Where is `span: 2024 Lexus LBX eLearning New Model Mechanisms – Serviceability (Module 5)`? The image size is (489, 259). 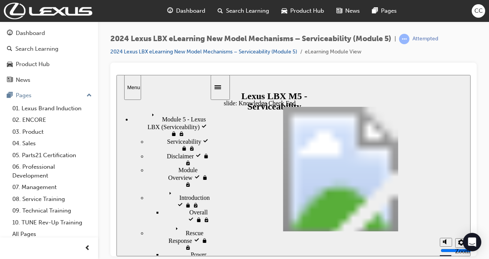
span: 2024 Lexus LBX eLearning New Model Mechanisms – Serviceability (Module 5) is located at coordinates (251, 39).